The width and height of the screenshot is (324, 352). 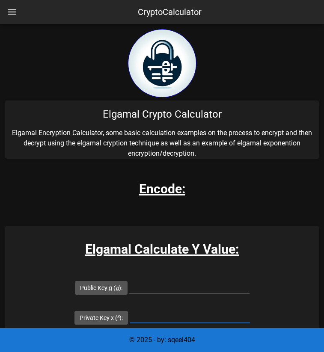 What do you see at coordinates (101, 288) in the screenshot?
I see `label: Public Key g ( ):` at bounding box center [101, 288].